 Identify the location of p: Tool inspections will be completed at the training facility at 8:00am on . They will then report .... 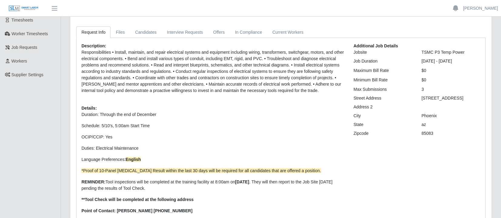
(213, 185).